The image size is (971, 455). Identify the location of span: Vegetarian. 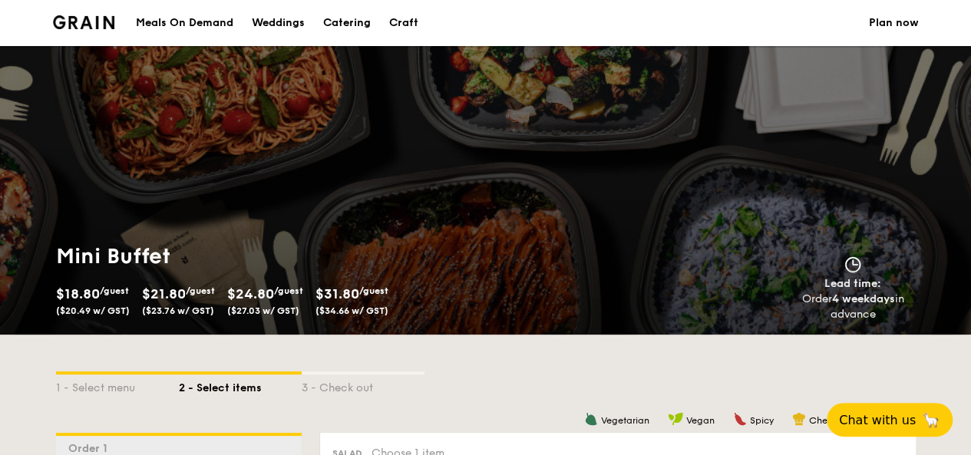
(625, 421).